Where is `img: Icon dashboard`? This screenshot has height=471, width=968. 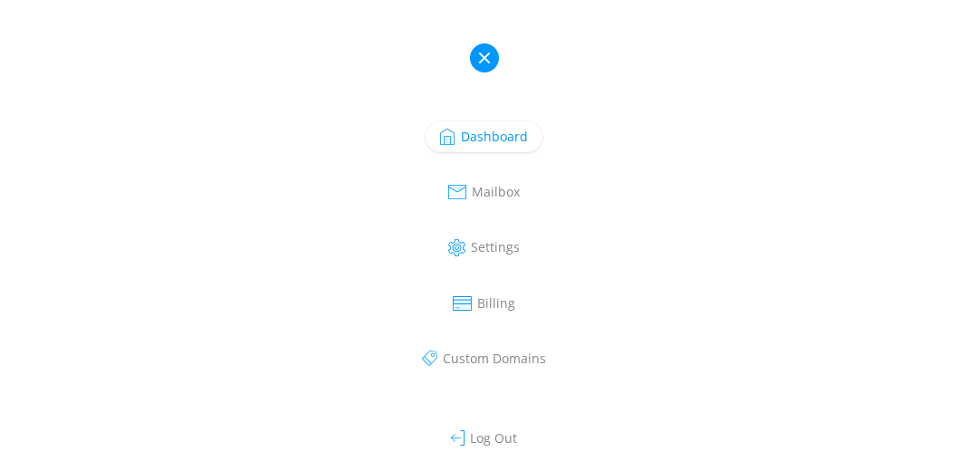
img: Icon dashboard is located at coordinates (448, 137).